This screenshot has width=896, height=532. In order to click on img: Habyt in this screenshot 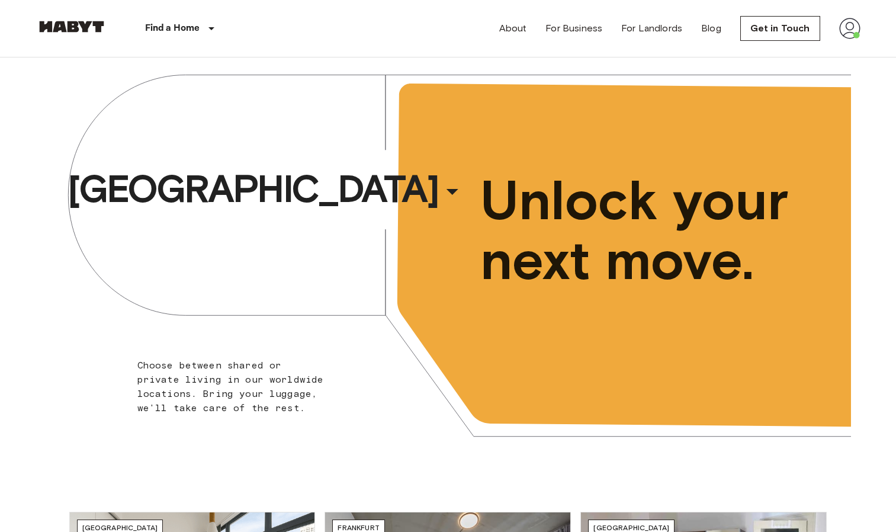, I will do `click(72, 27)`.